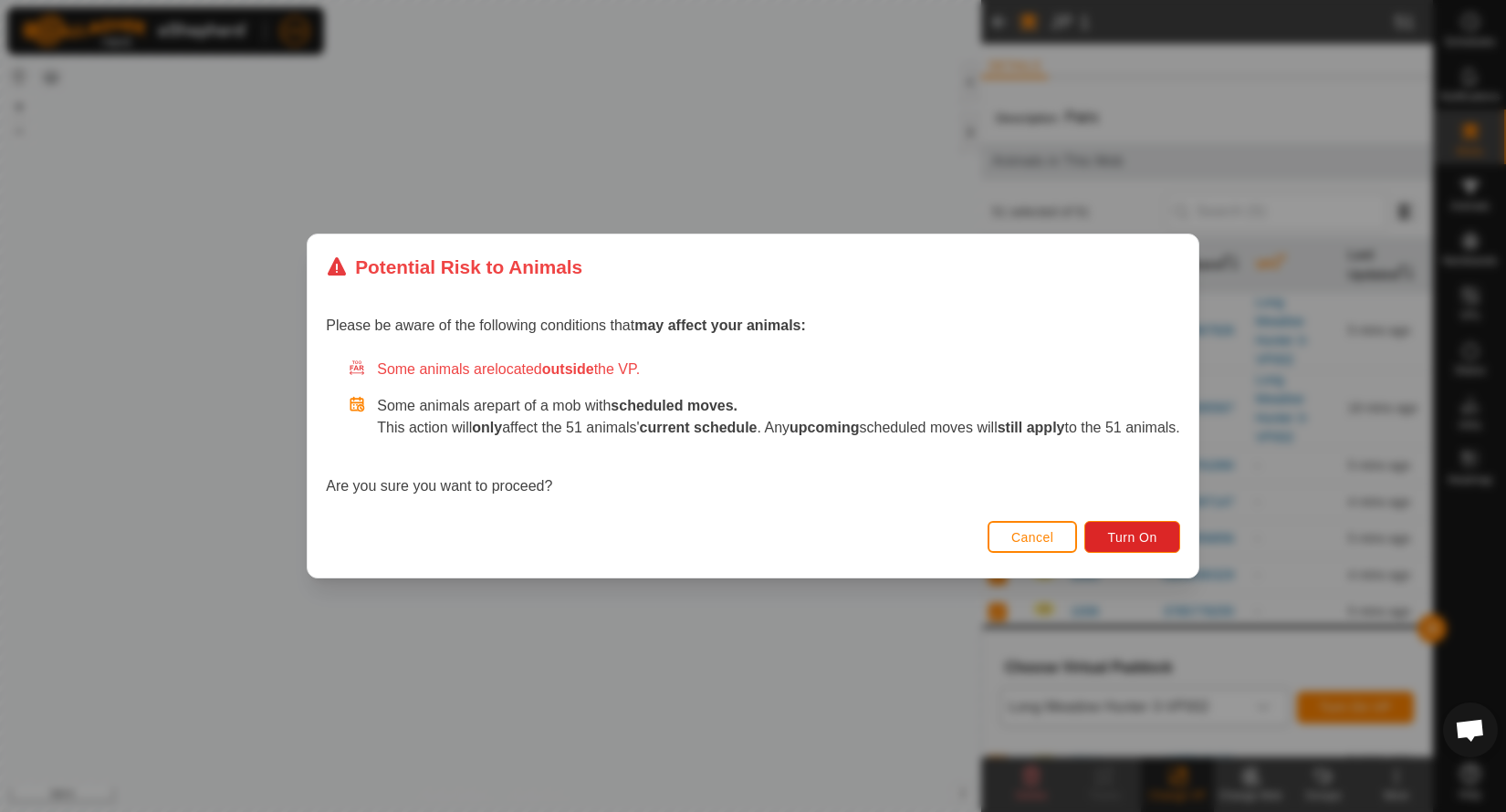 Image resolution: width=1506 pixels, height=812 pixels. What do you see at coordinates (1132, 537) in the screenshot?
I see `span: Turn On` at bounding box center [1132, 537].